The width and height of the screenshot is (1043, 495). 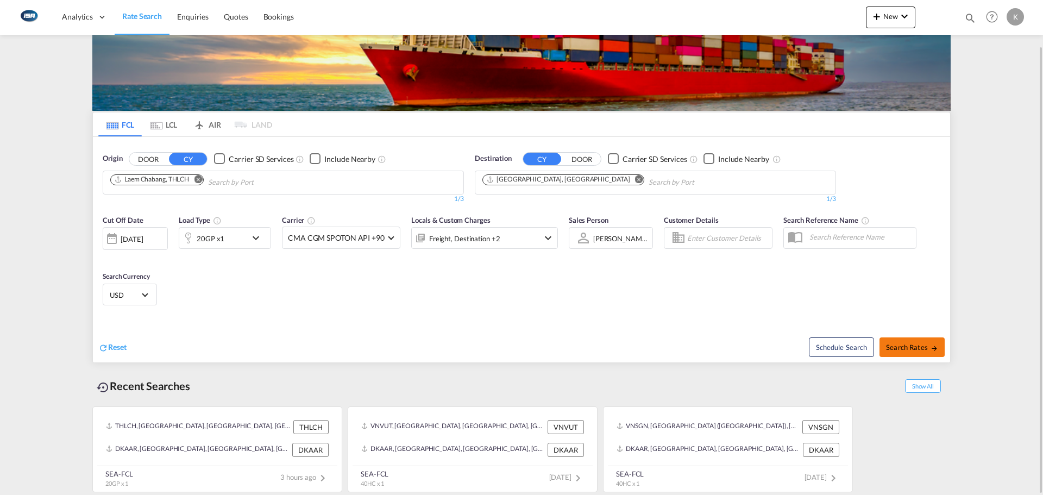 I want to click on md-icon: icon-magnify, so click(x=971, y=18).